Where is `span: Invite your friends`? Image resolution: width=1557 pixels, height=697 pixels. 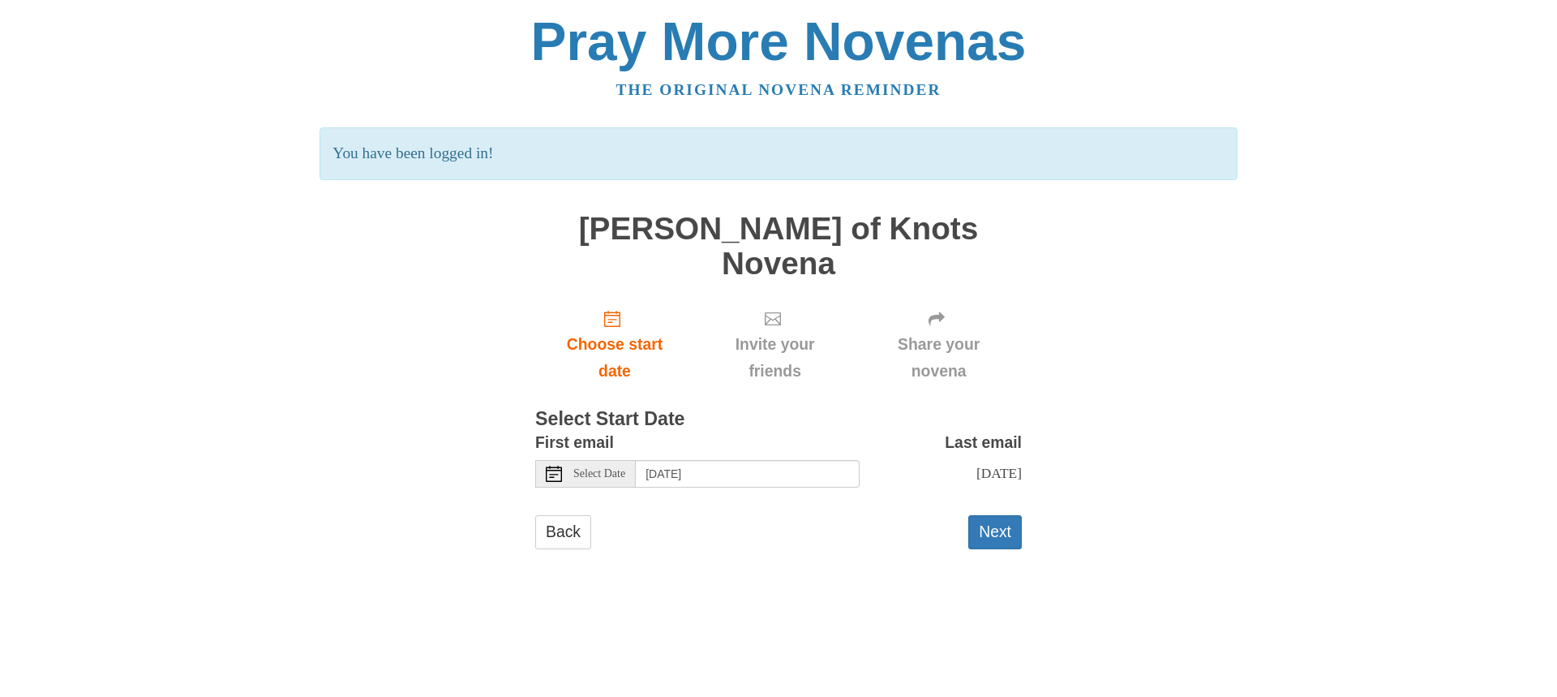 span: Invite your friends is located at coordinates (775, 358).